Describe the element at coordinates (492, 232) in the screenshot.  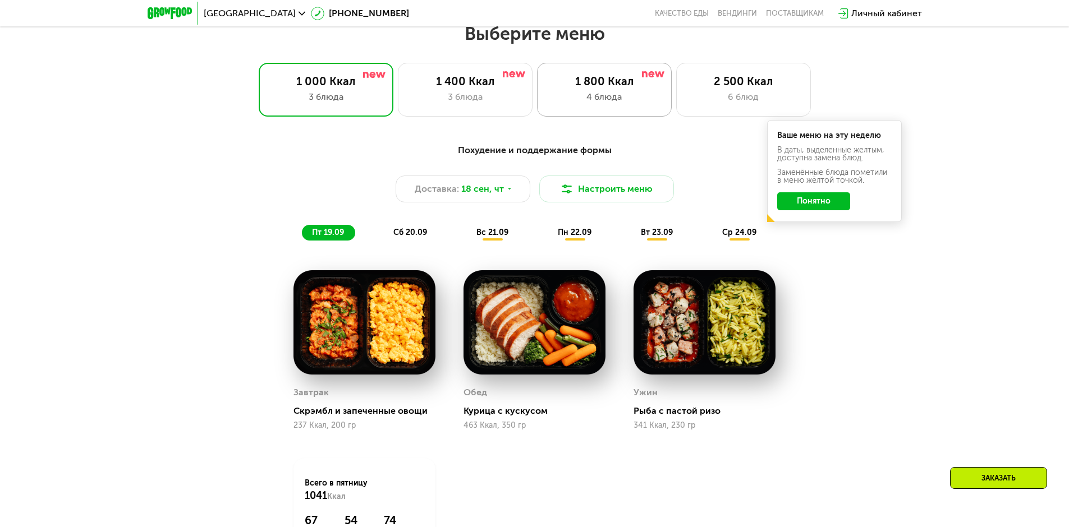
I see `span: вс 21.09` at that location.